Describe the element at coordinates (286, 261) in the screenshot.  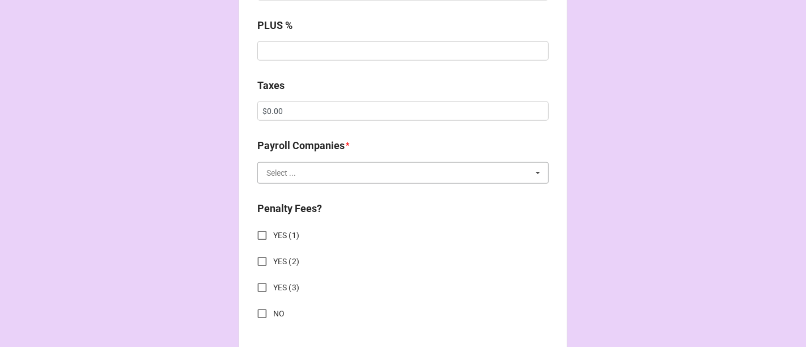
I see `span: YES (2)` at that location.